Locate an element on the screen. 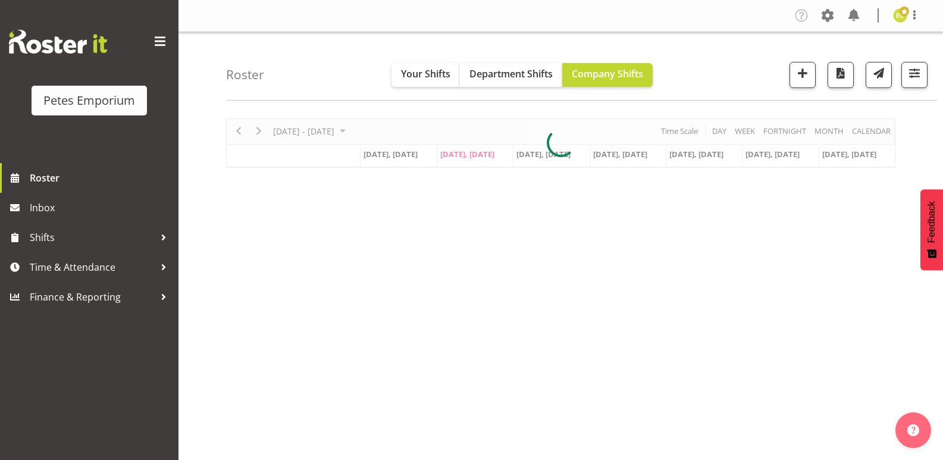 The image size is (943, 460). span: Department Shifts is located at coordinates (511, 74).